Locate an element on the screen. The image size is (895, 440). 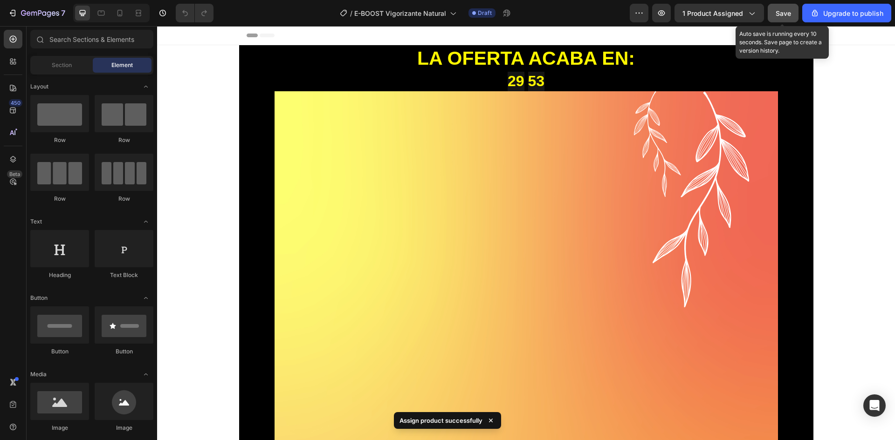
span: 1 product assigned is located at coordinates (713, 13).